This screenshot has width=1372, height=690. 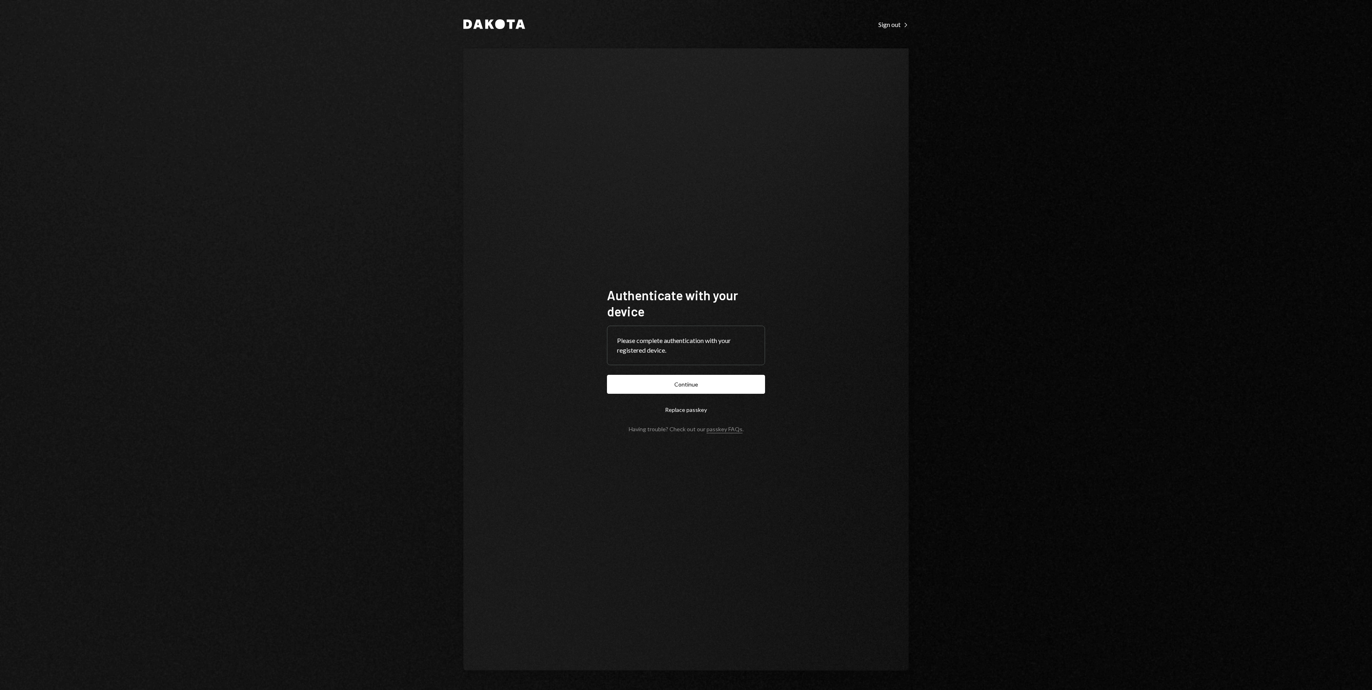 What do you see at coordinates (893, 25) in the screenshot?
I see `div: Sign out` at bounding box center [893, 25].